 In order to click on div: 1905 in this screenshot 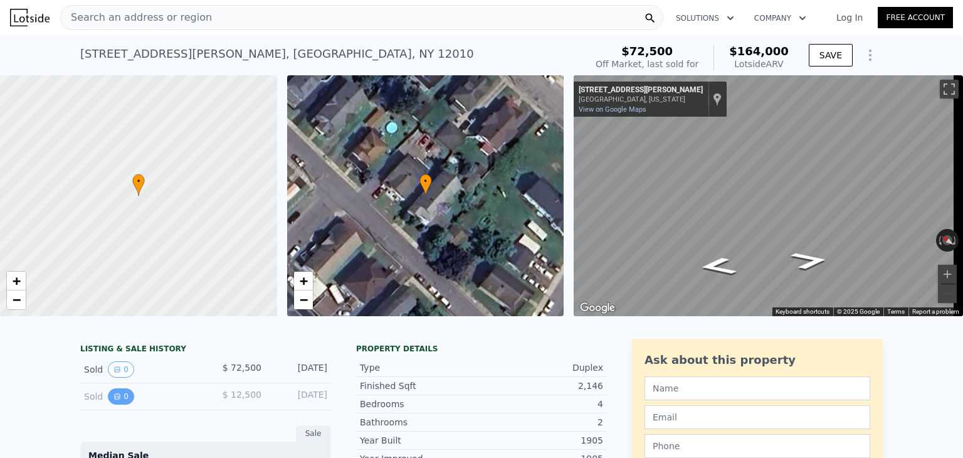, I will do `click(542, 440)`.